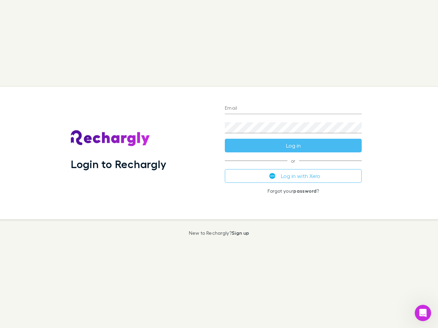  What do you see at coordinates (219, 233) in the screenshot?
I see `p: New to Rechargly?` at bounding box center [219, 233].